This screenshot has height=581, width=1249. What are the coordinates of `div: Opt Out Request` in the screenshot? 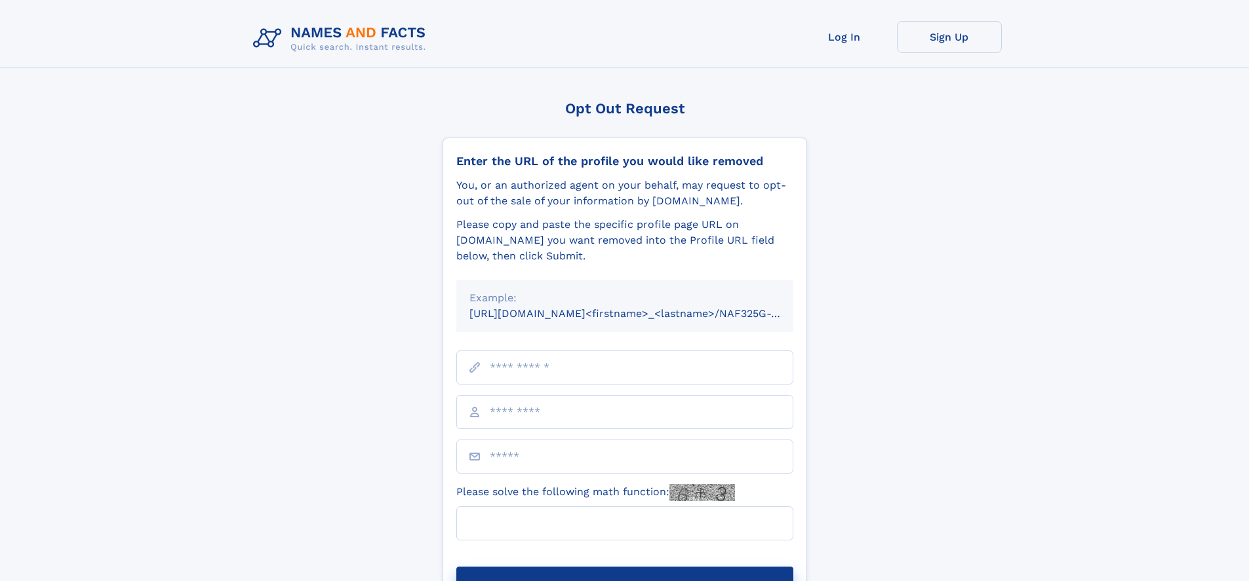 It's located at (625, 108).